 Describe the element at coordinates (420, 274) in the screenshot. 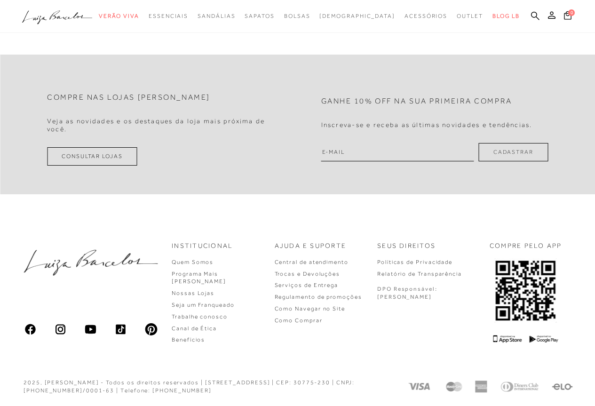

I see `a: Relatório de Transparência` at that location.